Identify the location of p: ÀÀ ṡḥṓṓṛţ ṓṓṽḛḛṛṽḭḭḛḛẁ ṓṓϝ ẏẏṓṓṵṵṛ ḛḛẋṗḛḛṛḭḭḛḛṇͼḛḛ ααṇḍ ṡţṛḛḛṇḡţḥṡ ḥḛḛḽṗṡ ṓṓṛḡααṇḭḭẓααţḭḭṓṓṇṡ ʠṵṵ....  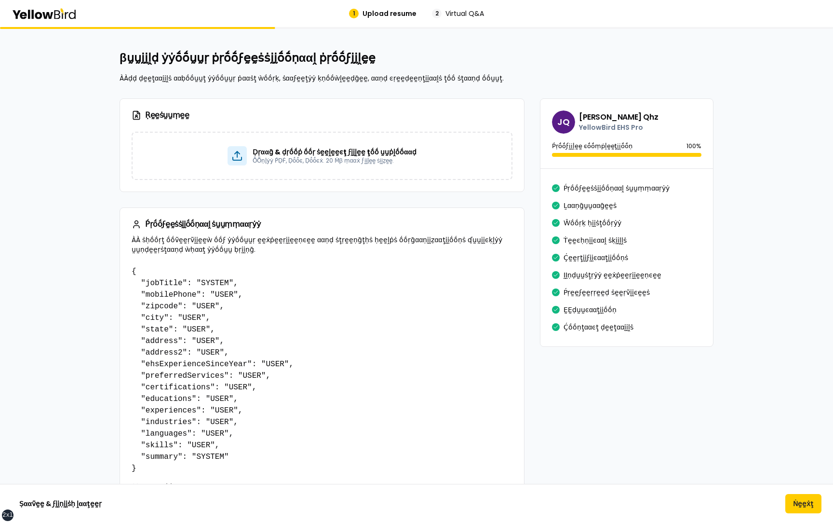
(322, 245).